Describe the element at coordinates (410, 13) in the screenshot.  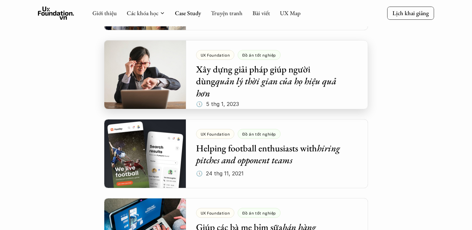
I see `p: Lịch khai giảng` at that location.